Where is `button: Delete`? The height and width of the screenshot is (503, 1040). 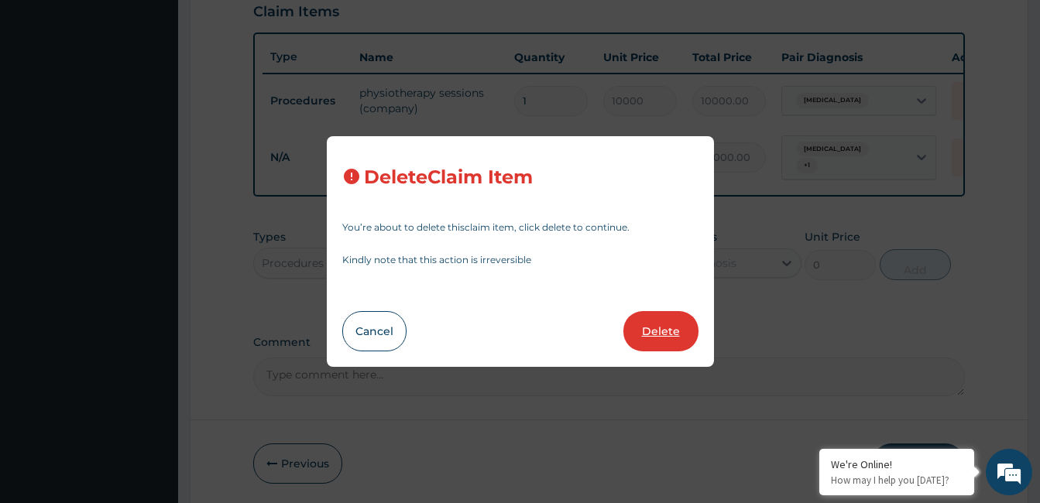
button: Delete is located at coordinates (660, 331).